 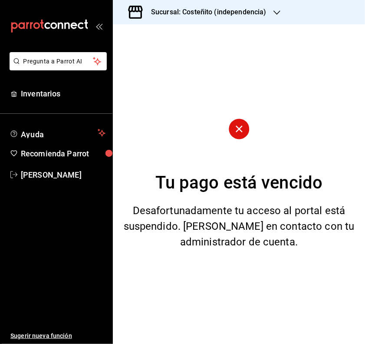 I want to click on div: Tu pago está vencido, so click(x=239, y=183).